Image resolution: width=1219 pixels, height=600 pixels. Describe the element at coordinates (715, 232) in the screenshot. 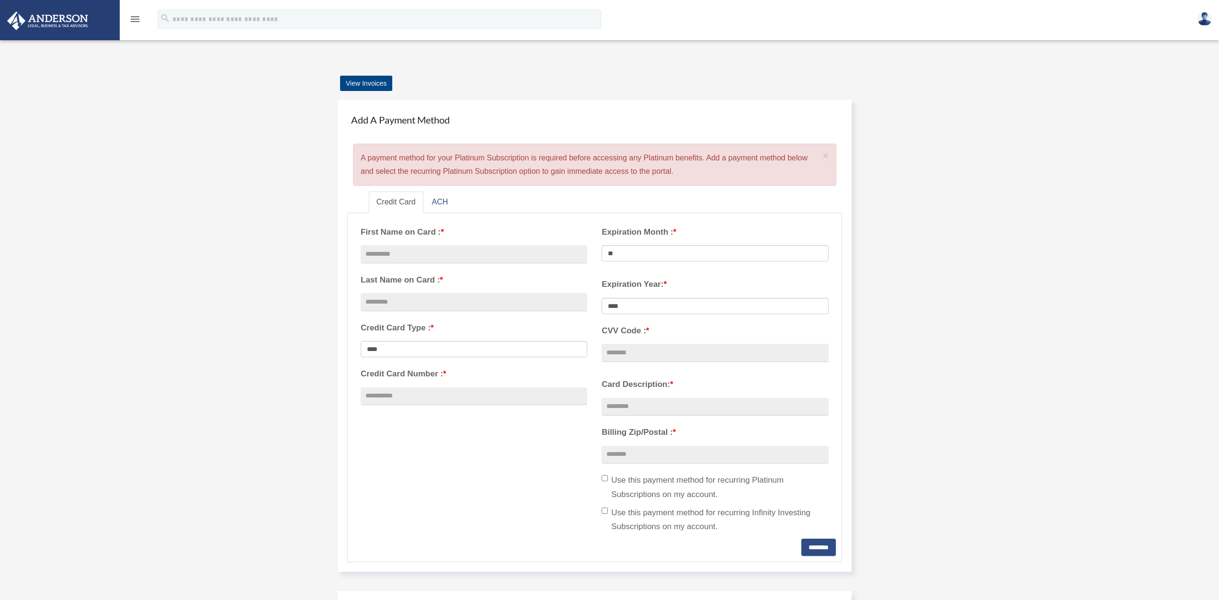

I see `label: Expiration Month :` at that location.